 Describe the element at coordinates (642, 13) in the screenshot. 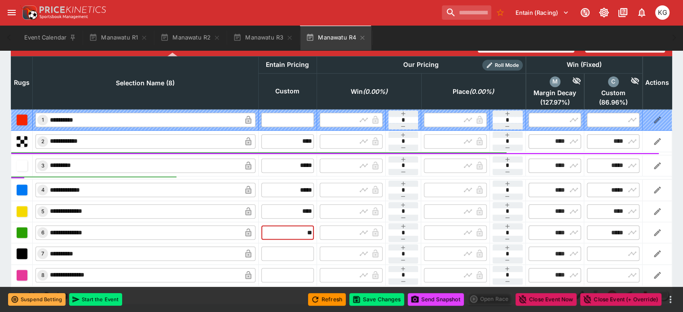

I see `button: Notifications` at that location.